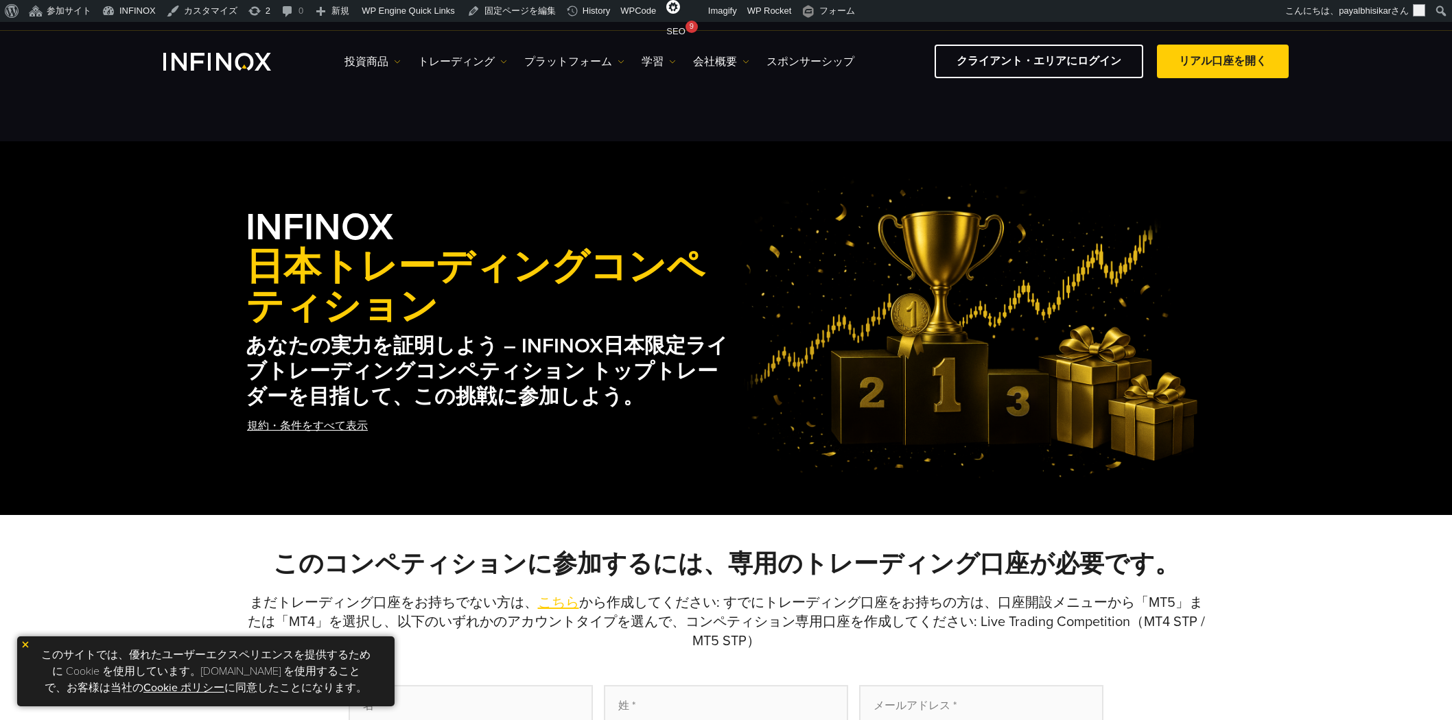  I want to click on a: Cookie ポリシー, so click(184, 688).